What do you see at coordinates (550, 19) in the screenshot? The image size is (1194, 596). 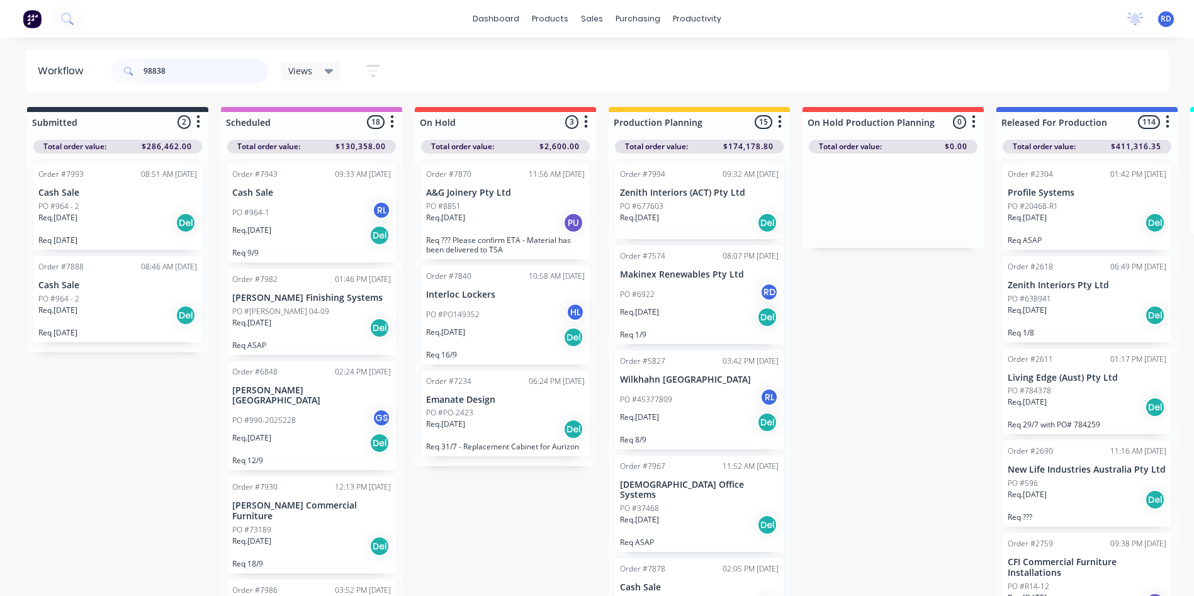 I see `div: products` at bounding box center [550, 19].